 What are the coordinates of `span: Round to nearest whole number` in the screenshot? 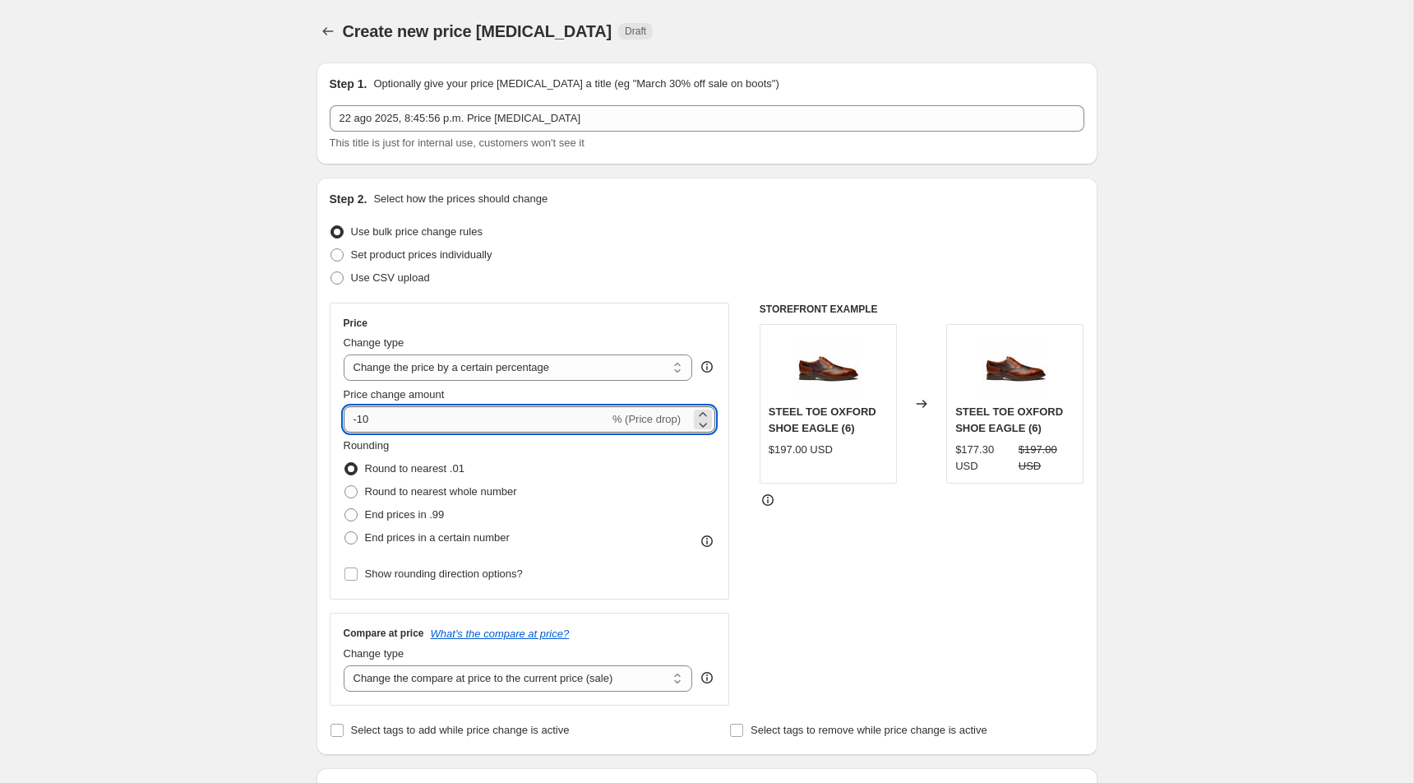 It's located at (441, 491).